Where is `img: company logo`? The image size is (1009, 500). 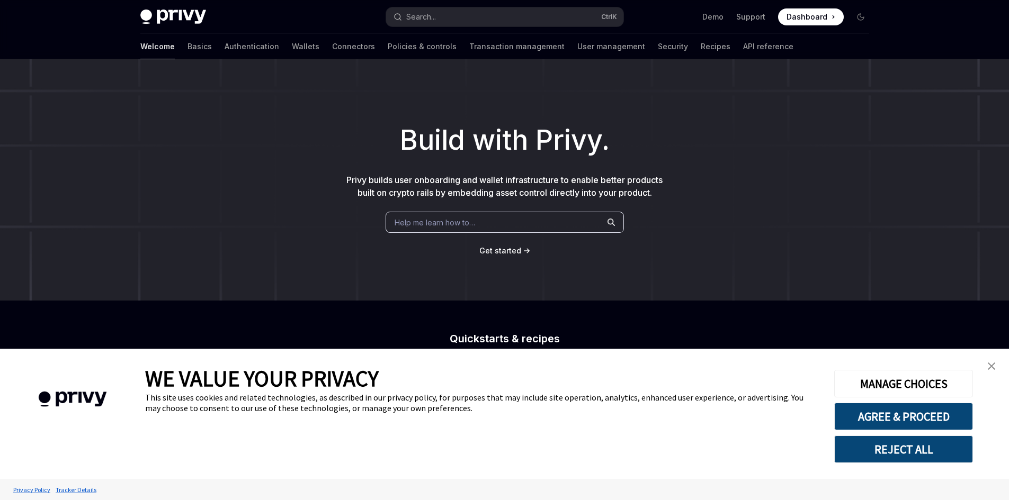
img: company logo is located at coordinates (73, 399).